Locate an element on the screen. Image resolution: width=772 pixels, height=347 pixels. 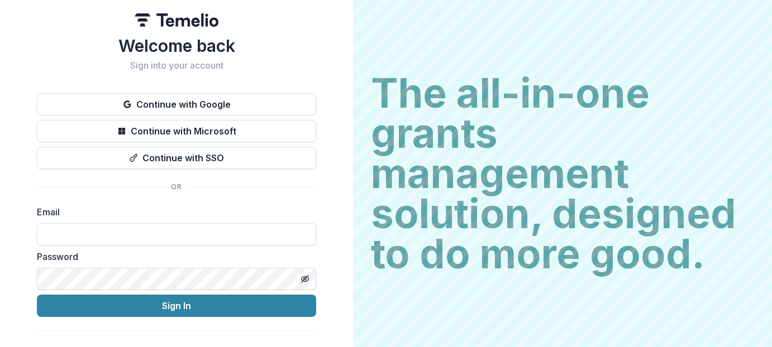
button: Sign In is located at coordinates (176, 306).